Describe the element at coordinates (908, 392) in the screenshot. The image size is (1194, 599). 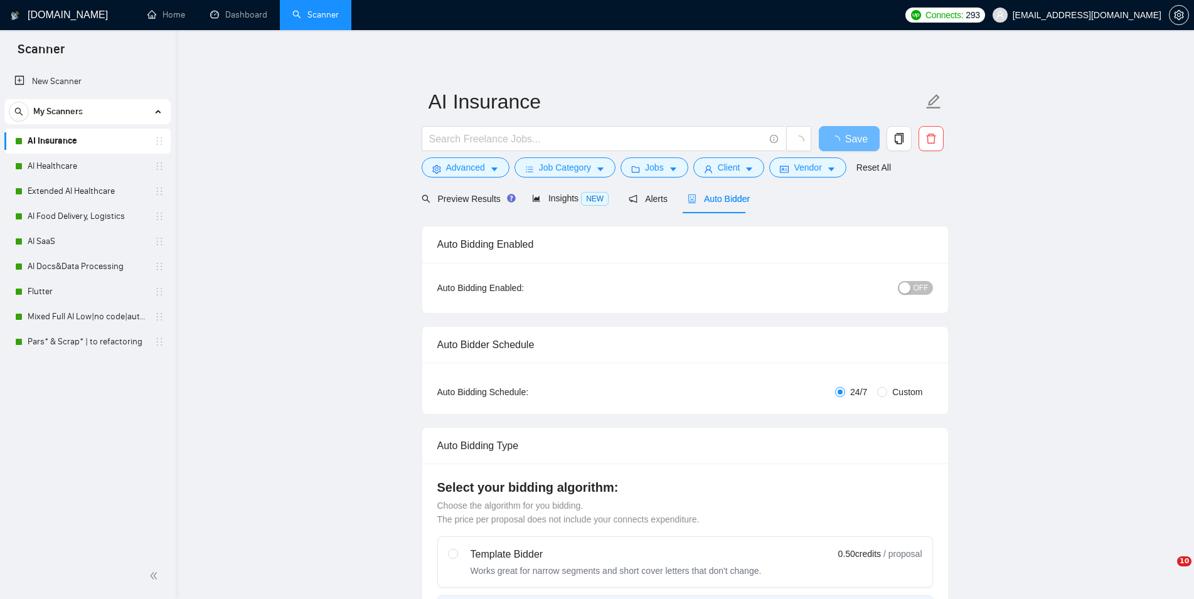
I see `span: Custom` at that location.